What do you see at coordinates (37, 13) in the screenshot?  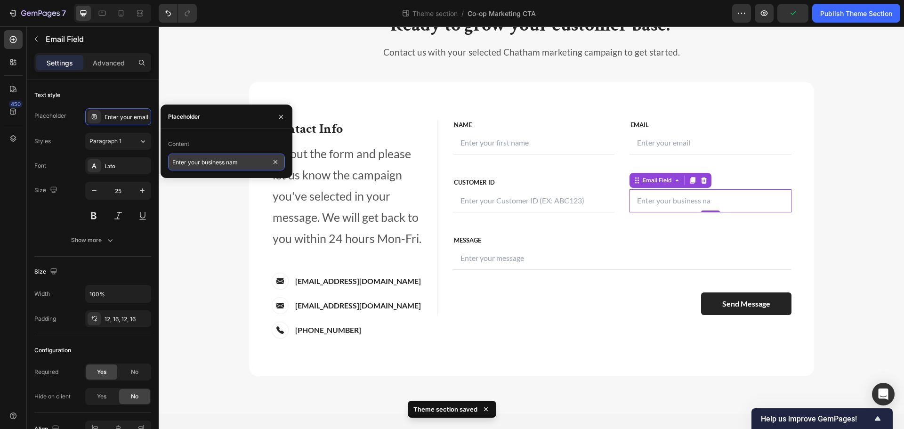 I see `button: 7` at bounding box center [37, 13].